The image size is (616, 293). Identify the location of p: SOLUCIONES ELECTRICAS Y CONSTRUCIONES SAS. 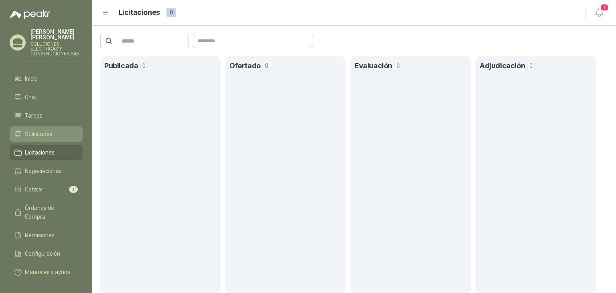
(57, 49).